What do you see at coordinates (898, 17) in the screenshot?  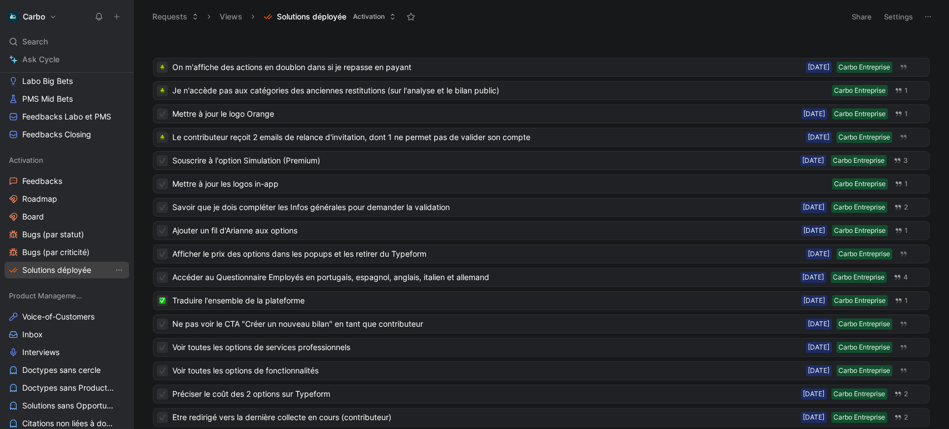 I see `button: Settings` at bounding box center [898, 17].